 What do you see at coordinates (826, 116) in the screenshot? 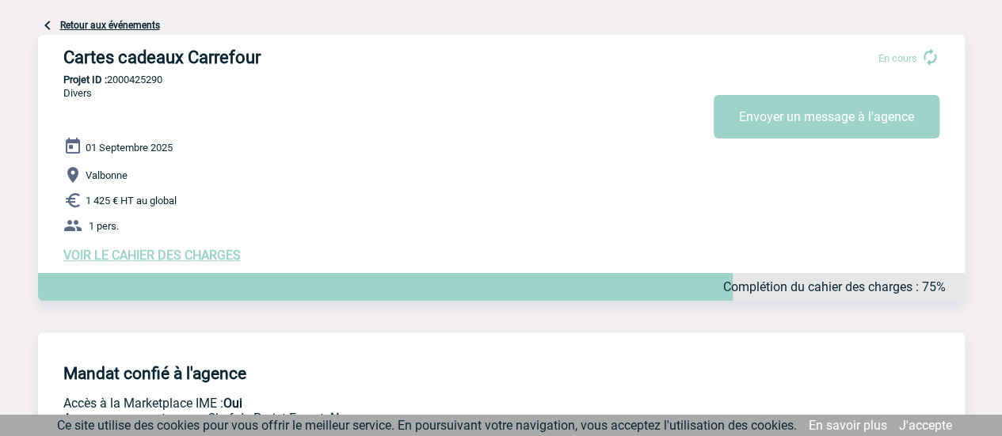
I see `button: Envoyer un message à l'agence` at bounding box center [826, 116].